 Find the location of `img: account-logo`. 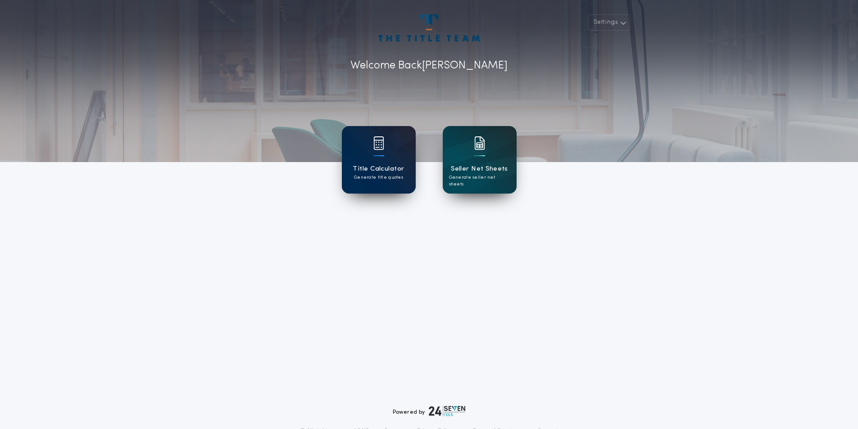

img: account-logo is located at coordinates (429, 28).